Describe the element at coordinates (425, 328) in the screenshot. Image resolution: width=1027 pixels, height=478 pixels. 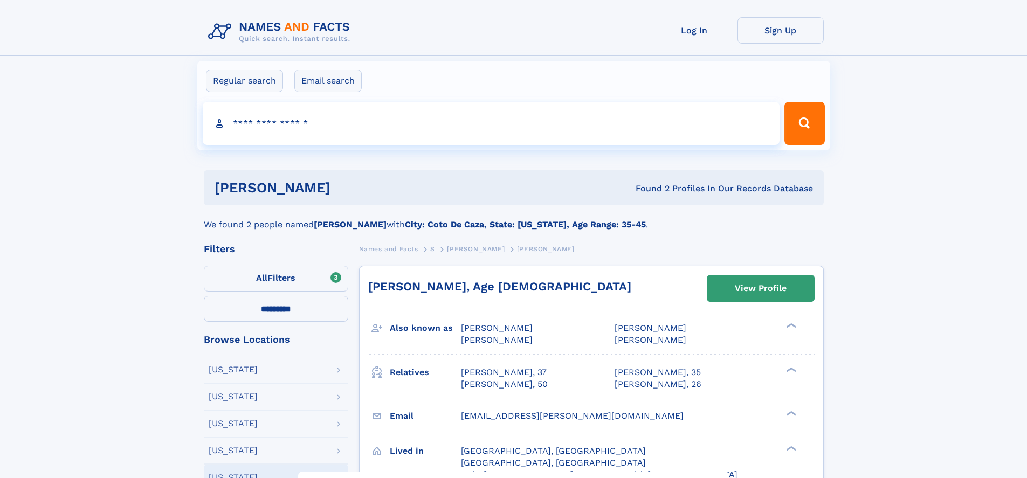
I see `h3: Also known as` at that location.